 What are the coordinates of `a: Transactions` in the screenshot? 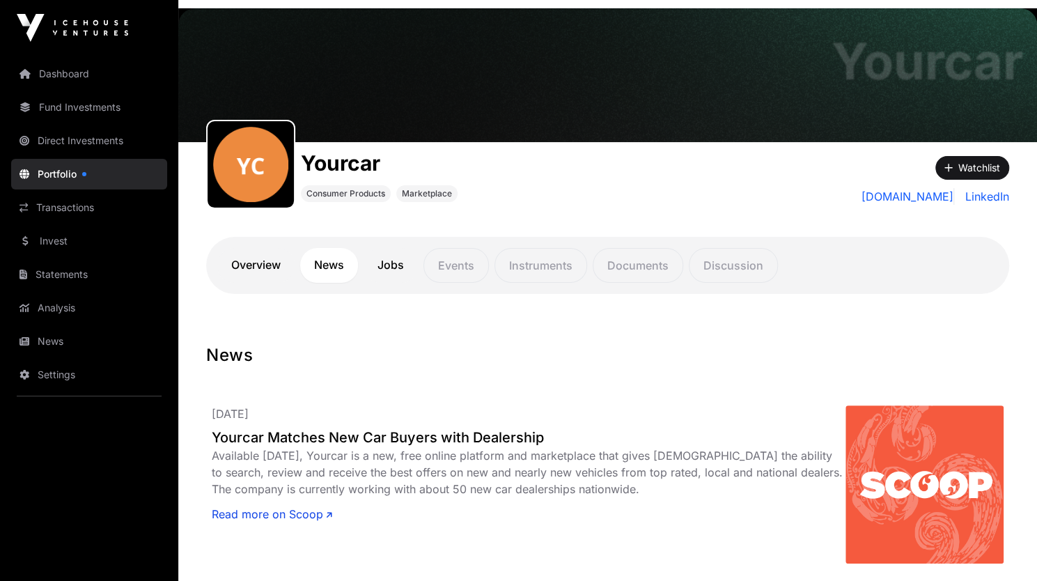 It's located at (89, 208).